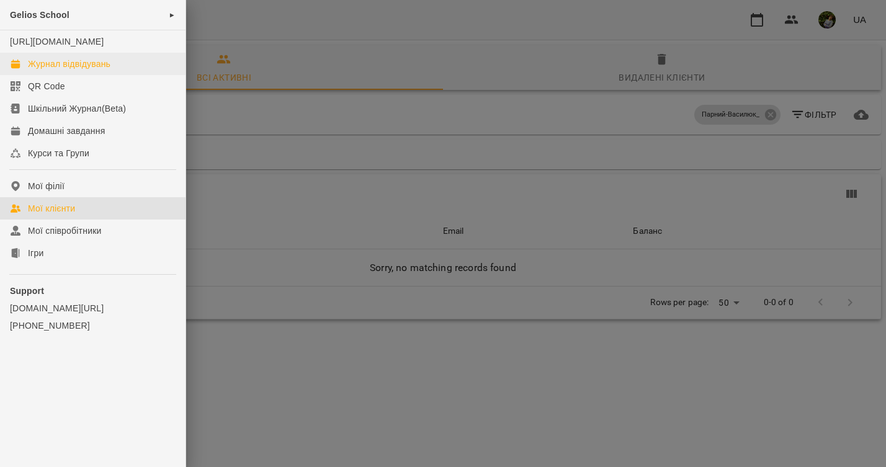 Image resolution: width=886 pixels, height=467 pixels. I want to click on div: Ігри, so click(35, 253).